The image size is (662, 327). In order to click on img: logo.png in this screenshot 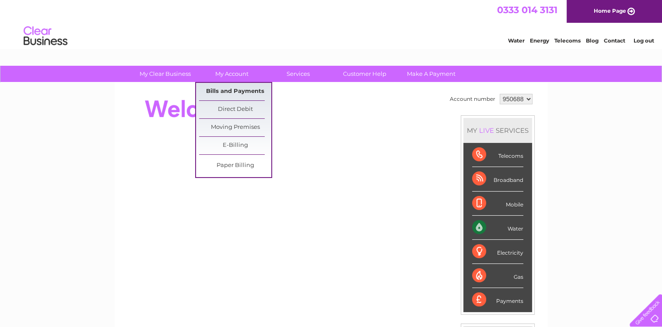, I will do `click(46, 36)`.